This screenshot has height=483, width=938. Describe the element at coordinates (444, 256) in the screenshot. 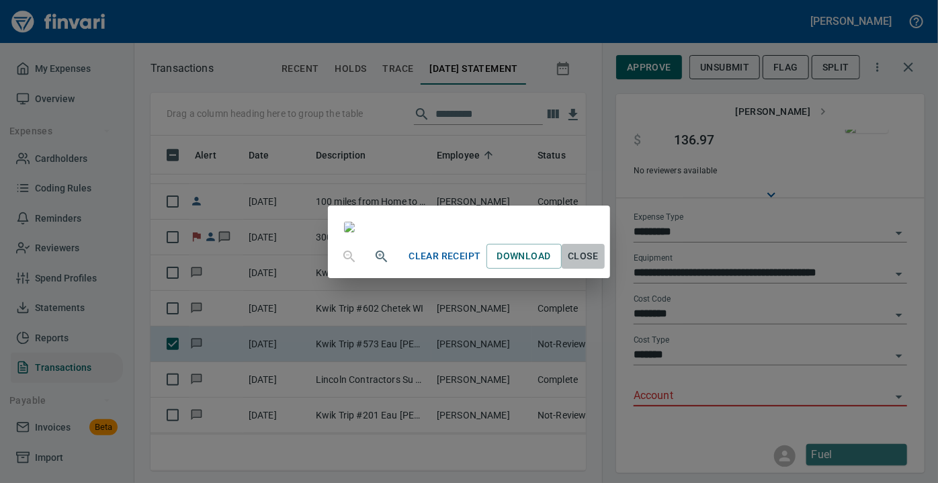

I see `span: Clear Receipt` at that location.